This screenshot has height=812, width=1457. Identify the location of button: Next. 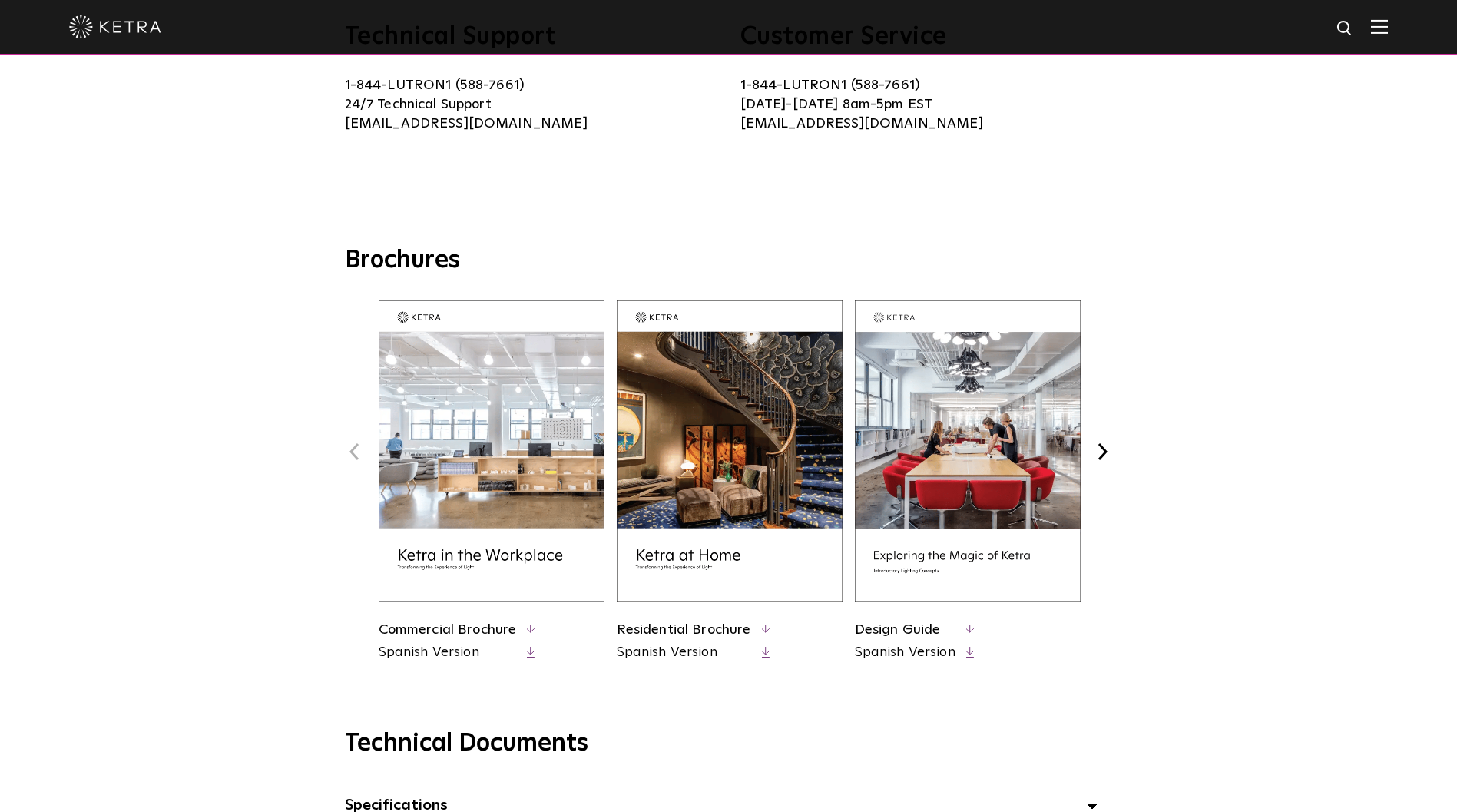
(1103, 451).